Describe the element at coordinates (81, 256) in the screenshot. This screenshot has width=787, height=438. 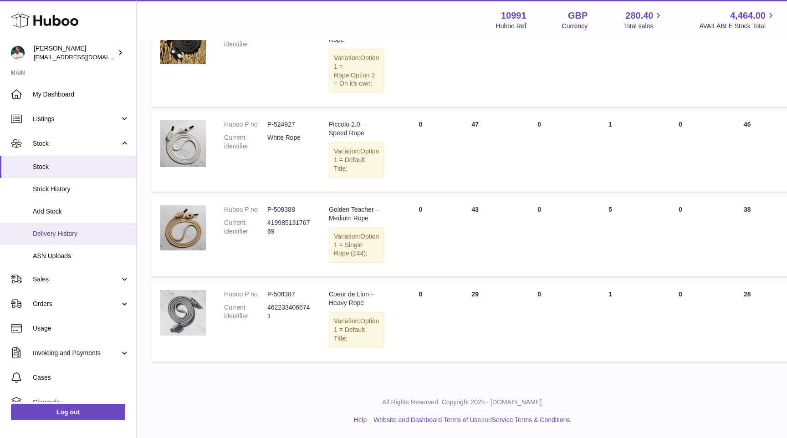
I see `span: ASN Uploads` at that location.